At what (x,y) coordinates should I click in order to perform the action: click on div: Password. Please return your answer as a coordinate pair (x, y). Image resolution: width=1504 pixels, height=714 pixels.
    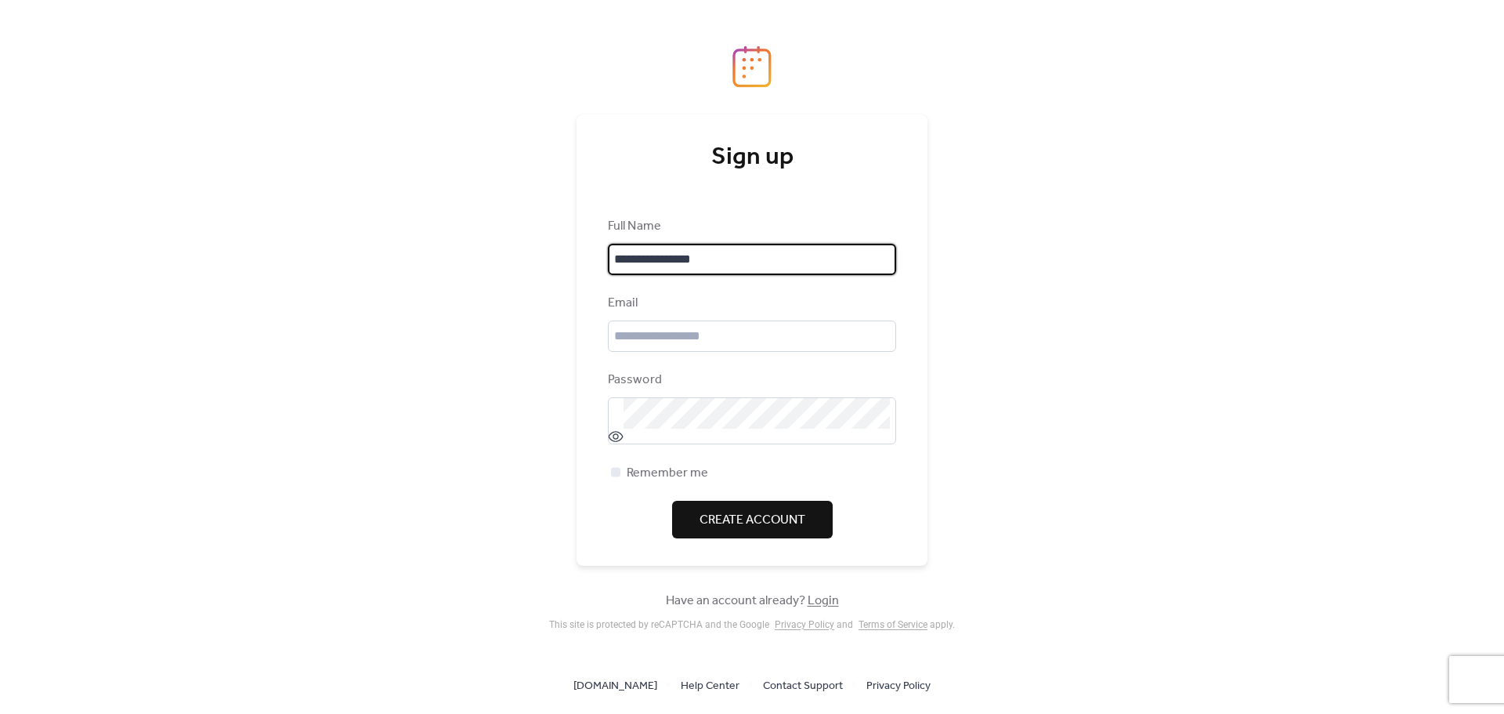
    Looking at the image, I should click on (750, 380).